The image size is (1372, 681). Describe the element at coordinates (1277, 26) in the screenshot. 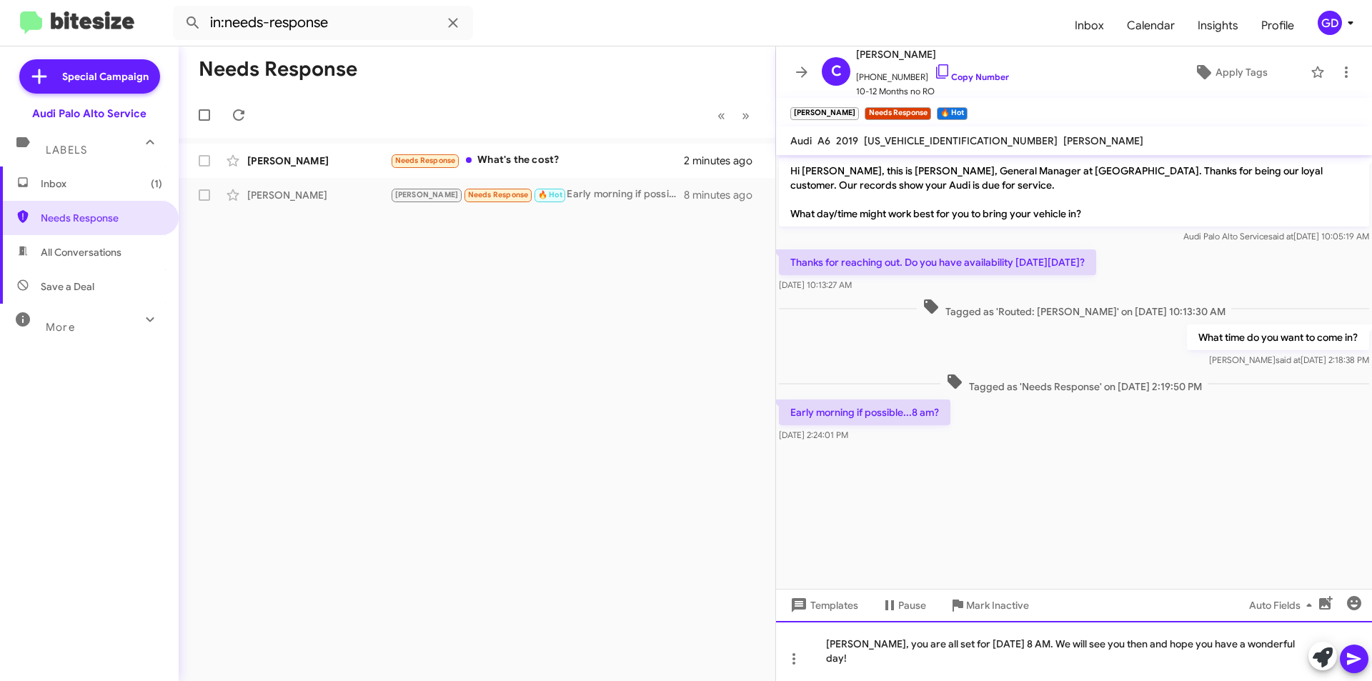

I see `span: Profile` at that location.